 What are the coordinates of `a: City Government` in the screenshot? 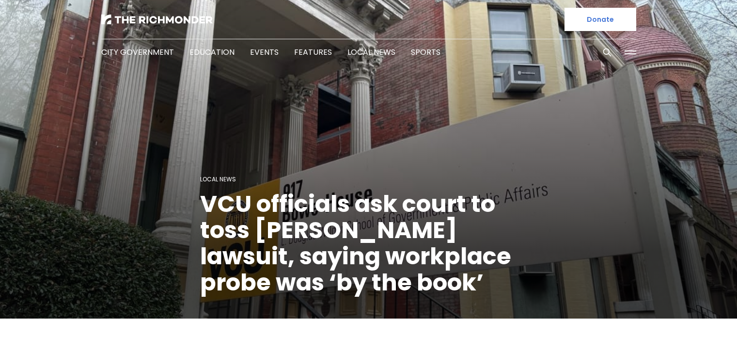 It's located at (138, 52).